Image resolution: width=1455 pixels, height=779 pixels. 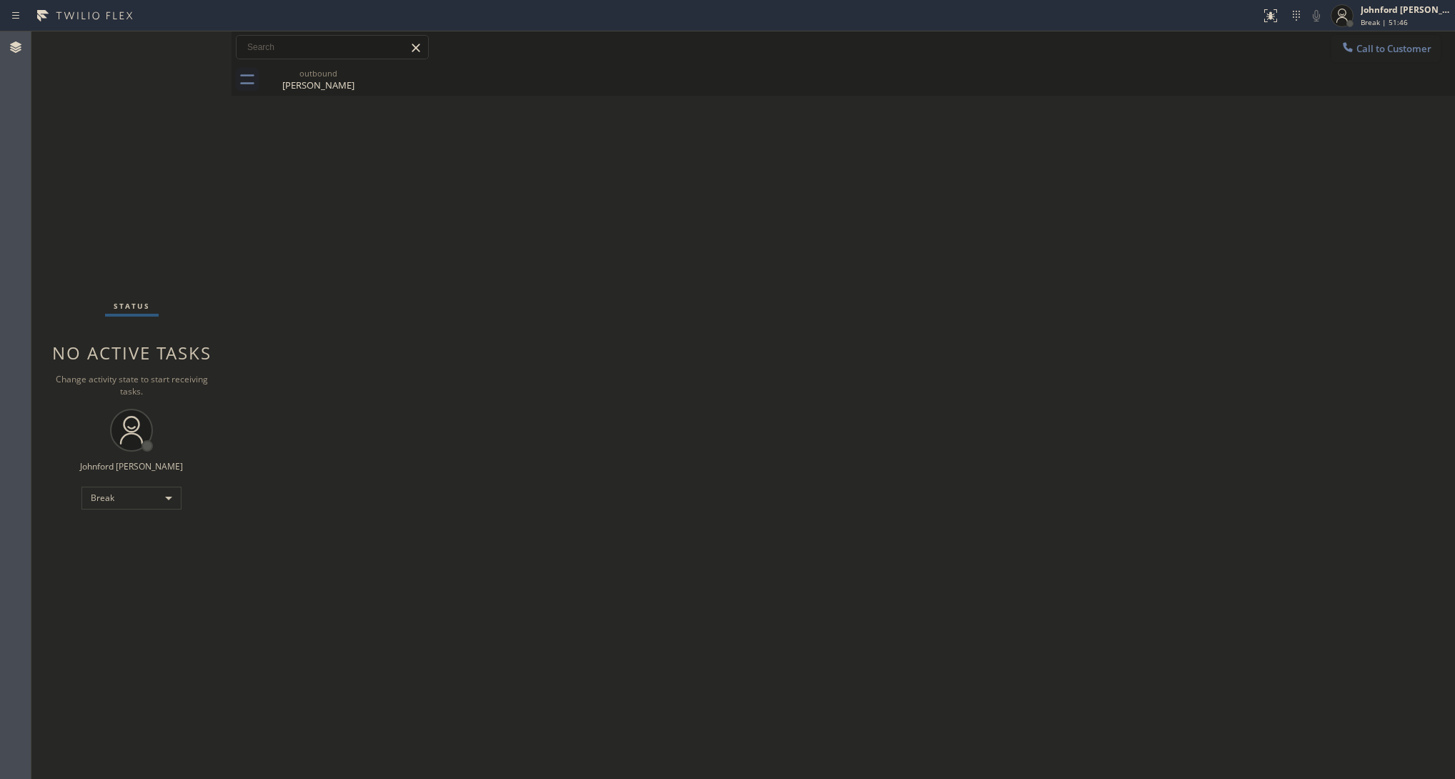 What do you see at coordinates (1393, 49) in the screenshot?
I see `span: Call to Customer` at bounding box center [1393, 49].